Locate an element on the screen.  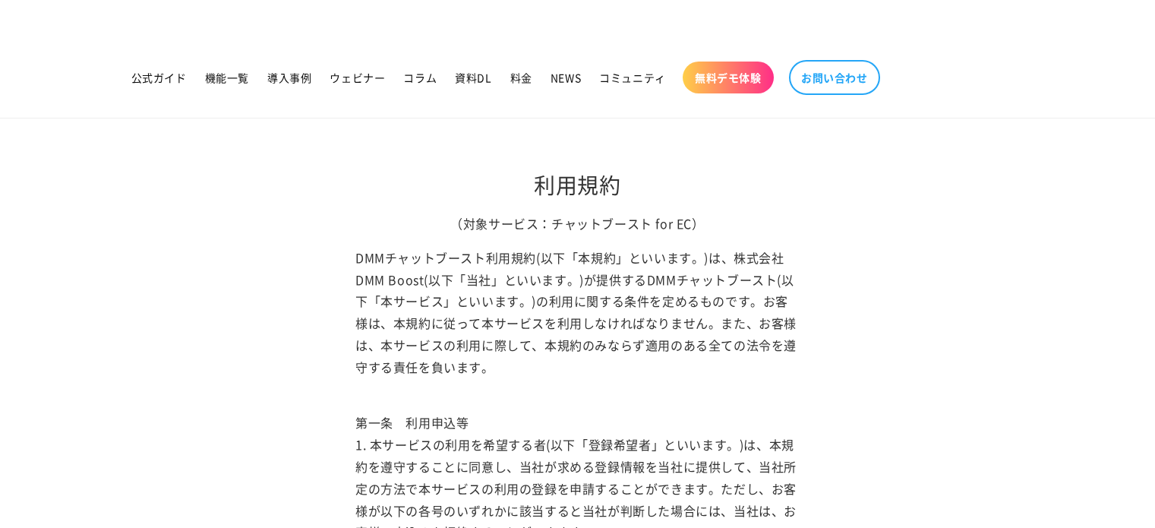
span: コミュニティ is located at coordinates (633, 77).